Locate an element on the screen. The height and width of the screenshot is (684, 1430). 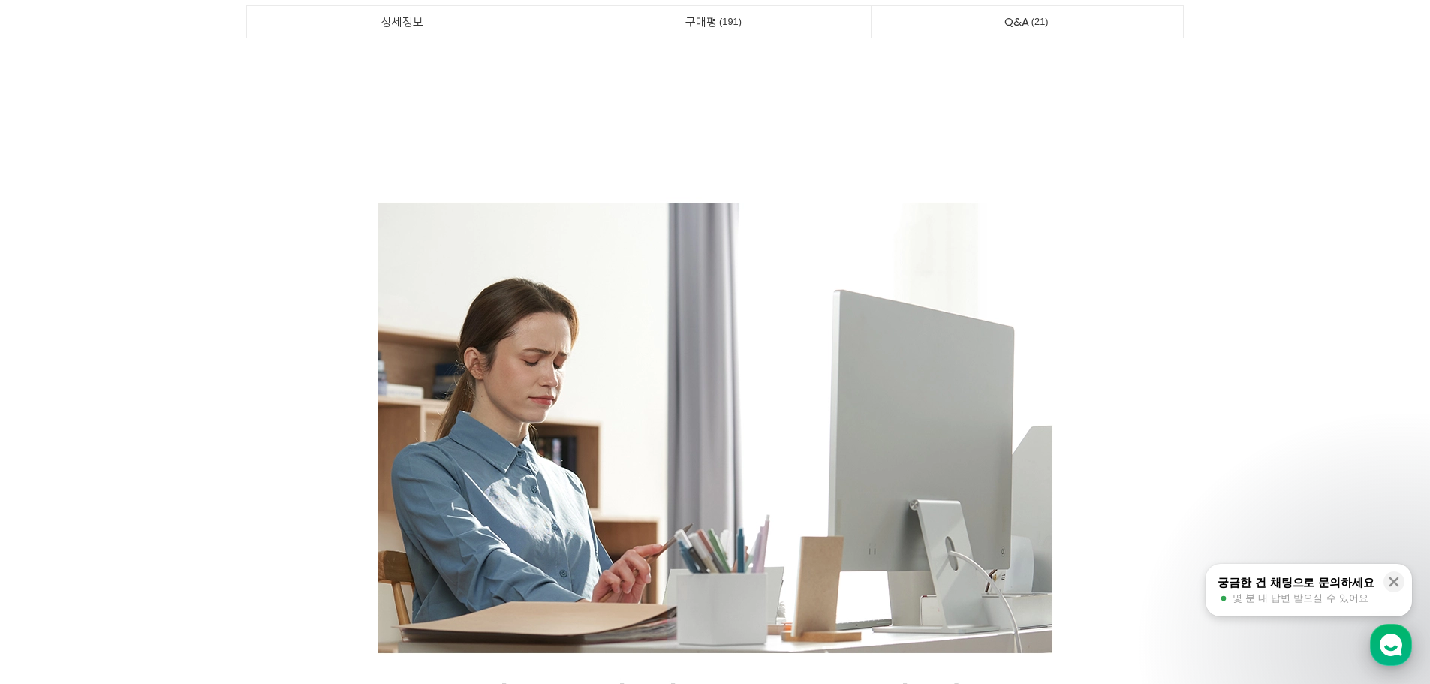
span: 21 is located at coordinates (1040, 21).